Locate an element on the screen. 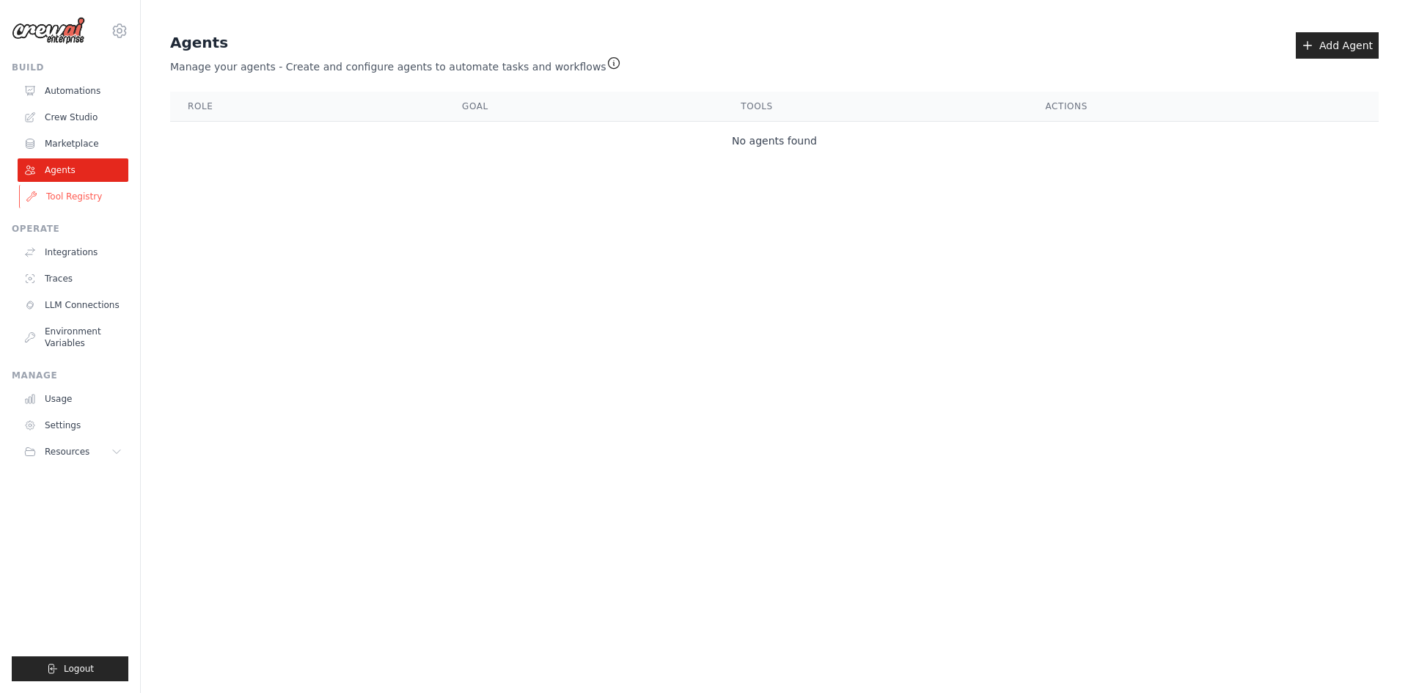 This screenshot has width=1408, height=693. th: Goal is located at coordinates (584, 106).